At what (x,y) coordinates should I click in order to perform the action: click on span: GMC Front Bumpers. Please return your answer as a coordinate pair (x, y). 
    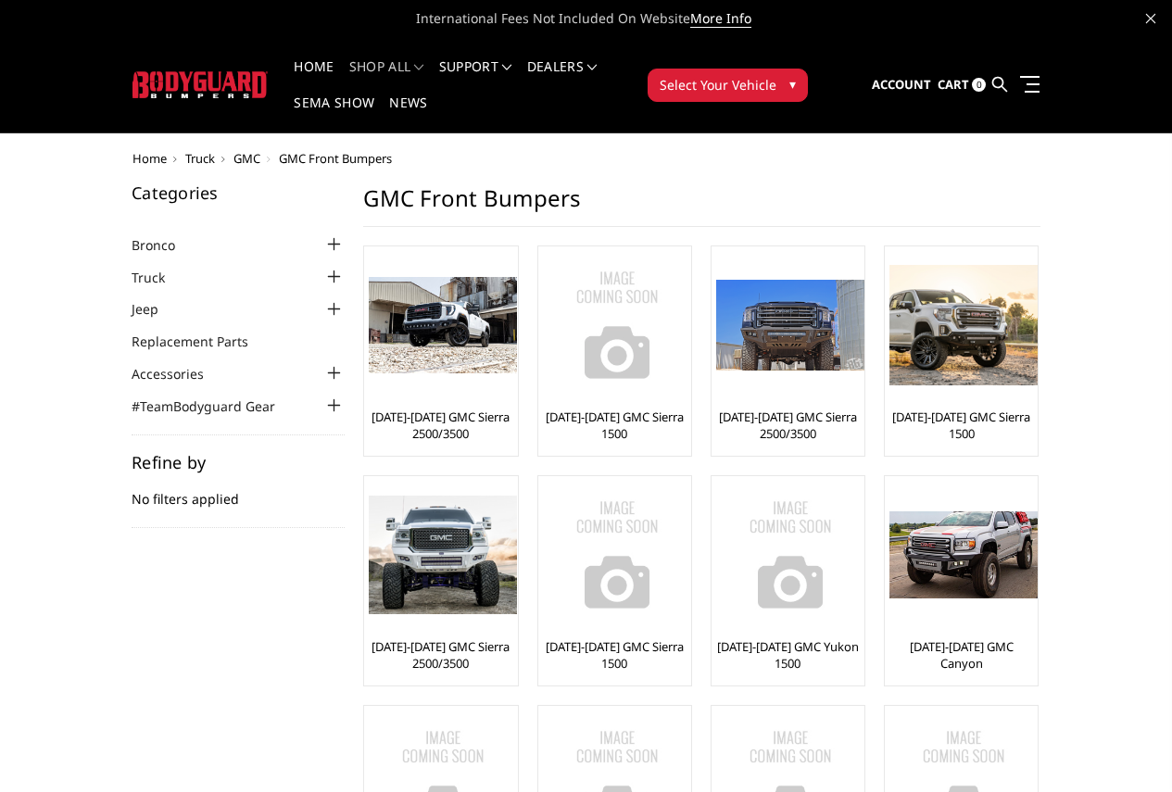
    Looking at the image, I should click on (335, 158).